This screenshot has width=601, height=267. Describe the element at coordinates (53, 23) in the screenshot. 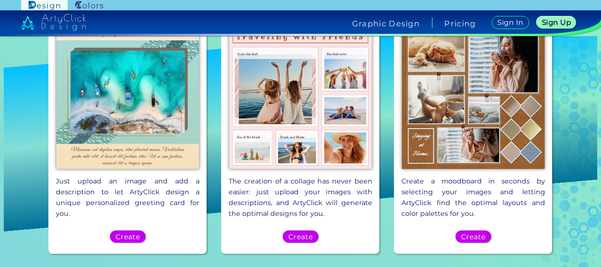

I see `img: artyclick_design_logo_white_combined_path.svg` at that location.